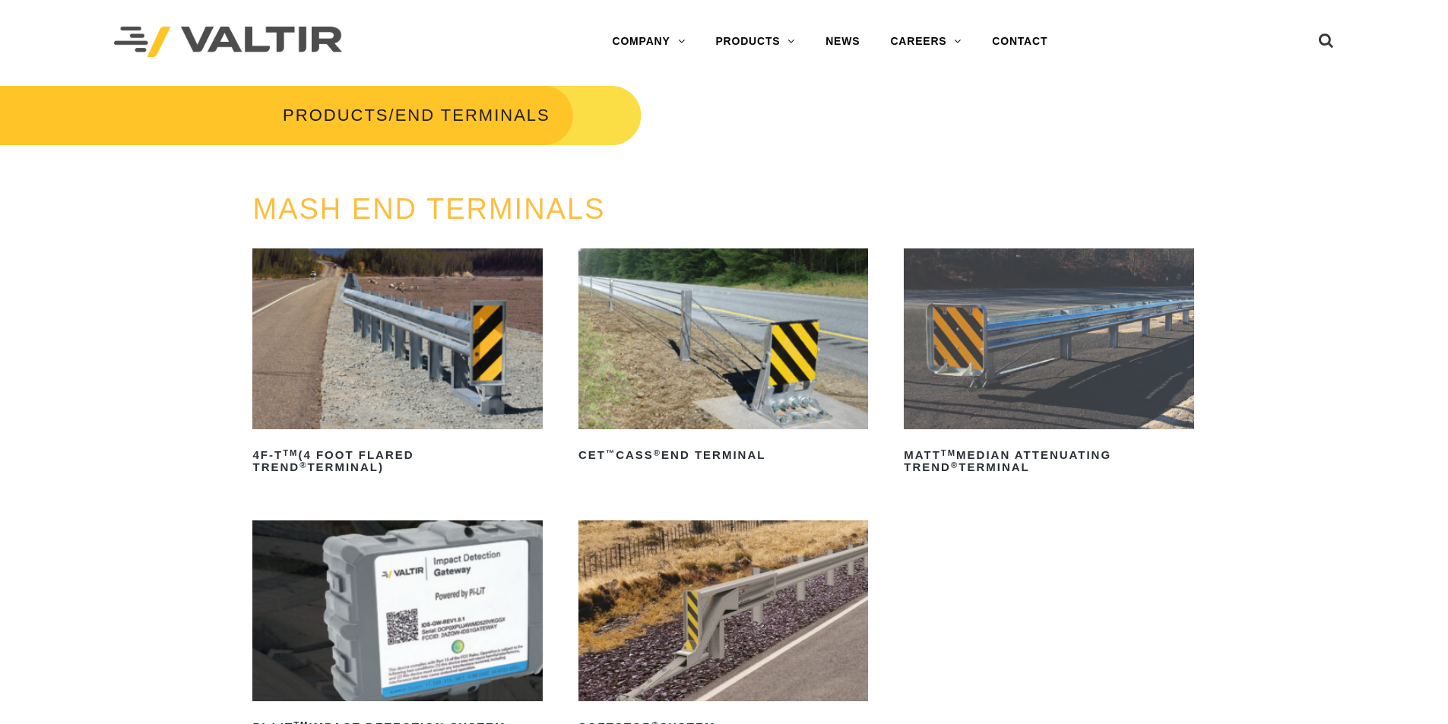  What do you see at coordinates (723, 455) in the screenshot?
I see `h2: CET CASS End Terminal` at bounding box center [723, 455].